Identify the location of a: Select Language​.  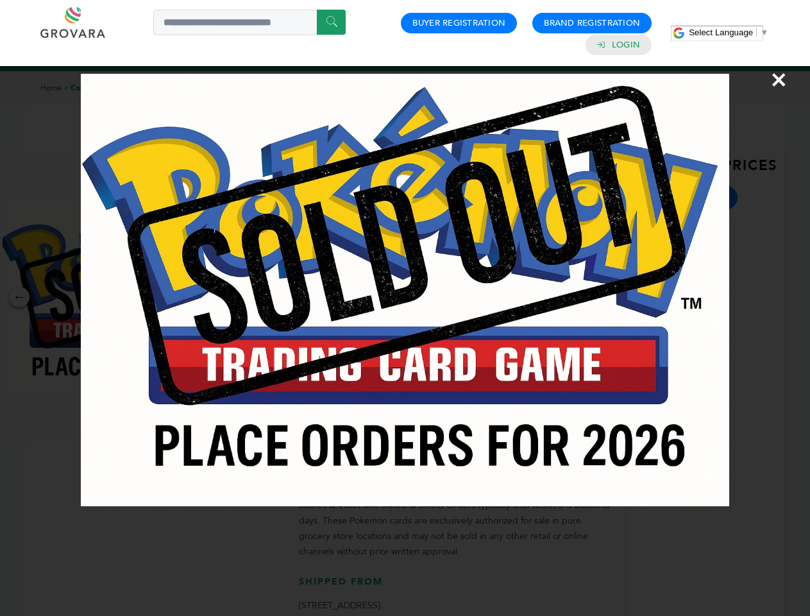
(729, 32).